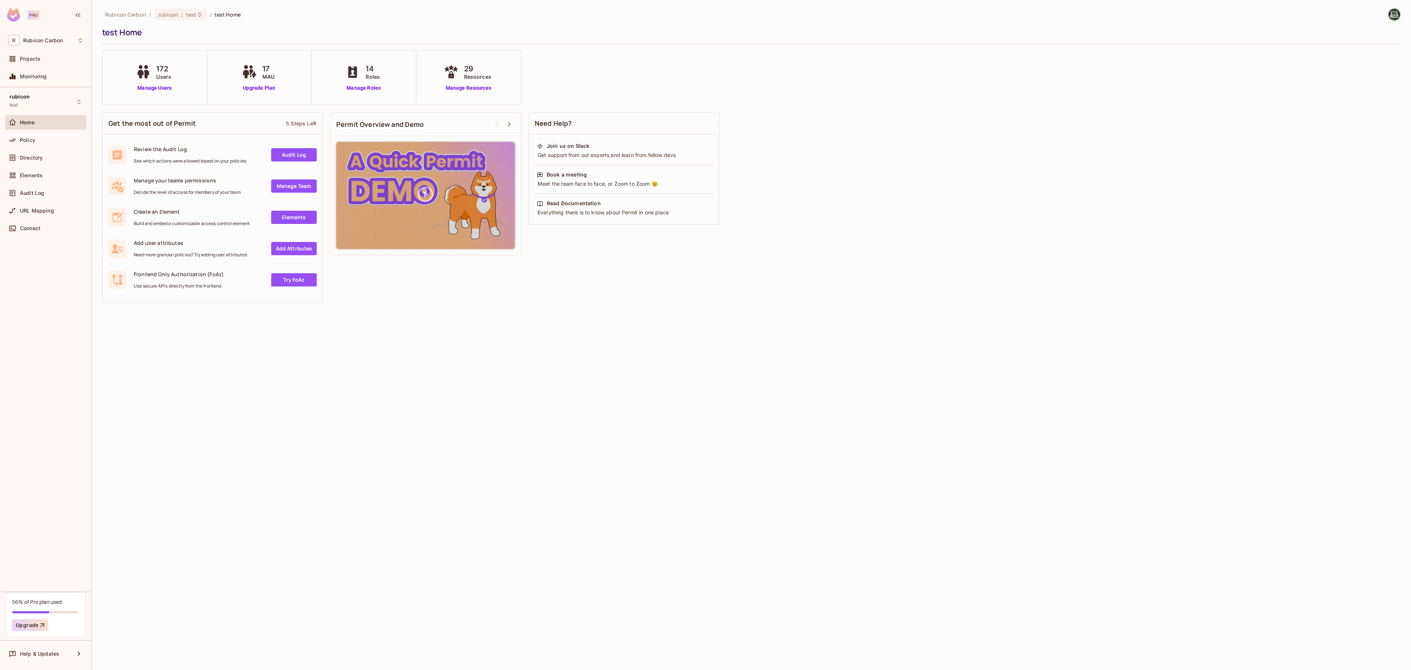 Image resolution: width=1411 pixels, height=670 pixels. What do you see at coordinates (553, 123) in the screenshot?
I see `span: Need Help?` at bounding box center [553, 123].